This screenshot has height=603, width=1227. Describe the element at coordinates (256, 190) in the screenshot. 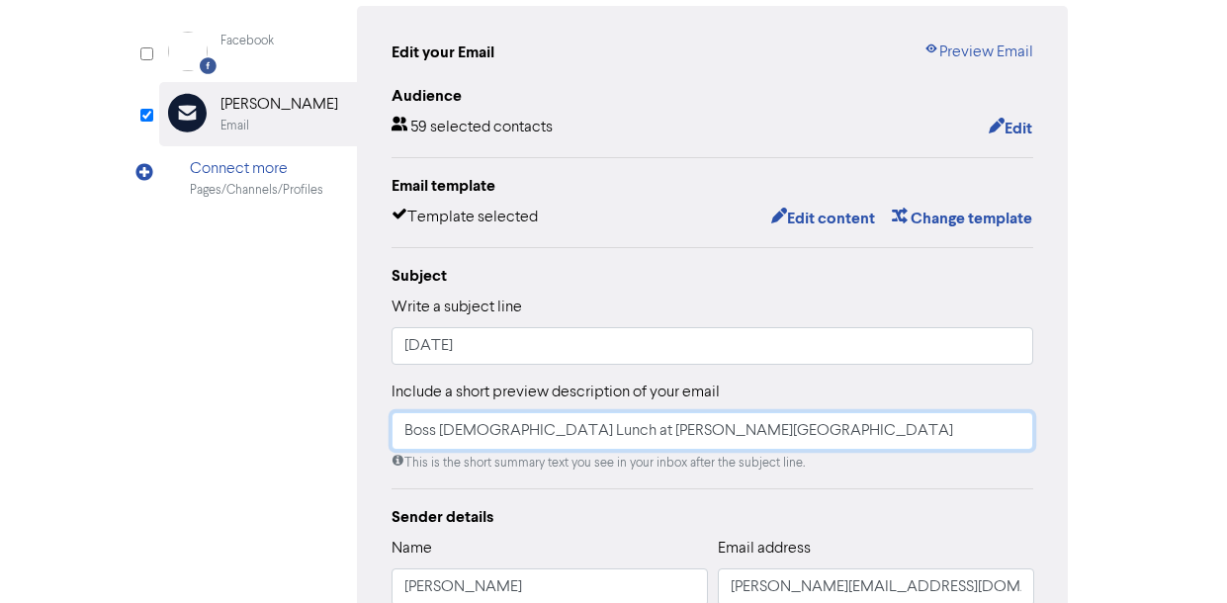

I see `div: Pages/Channels/Profiles` at that location.